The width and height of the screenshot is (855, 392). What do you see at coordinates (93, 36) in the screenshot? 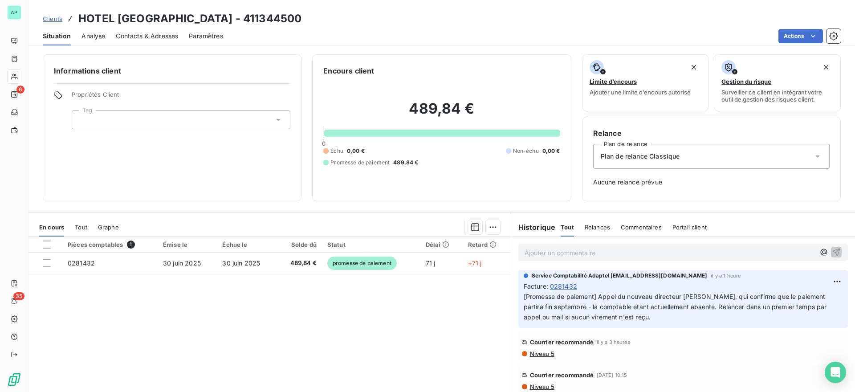
I see `span: Analyse` at bounding box center [93, 36].